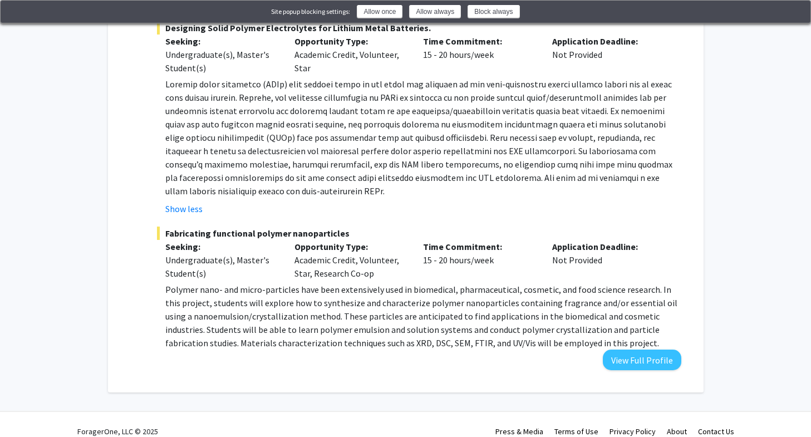 The height and width of the screenshot is (437, 811). I want to click on div: Site popup blocking settings:, so click(311, 12).